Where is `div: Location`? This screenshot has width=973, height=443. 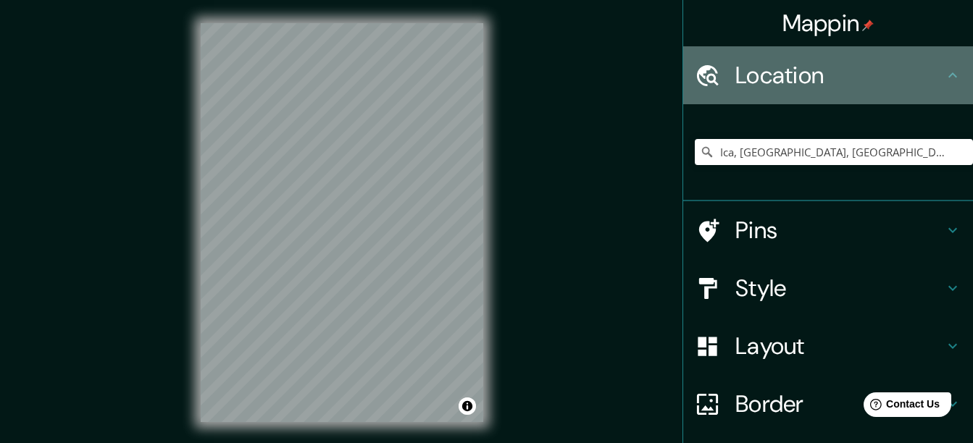
div: Location is located at coordinates (828, 75).